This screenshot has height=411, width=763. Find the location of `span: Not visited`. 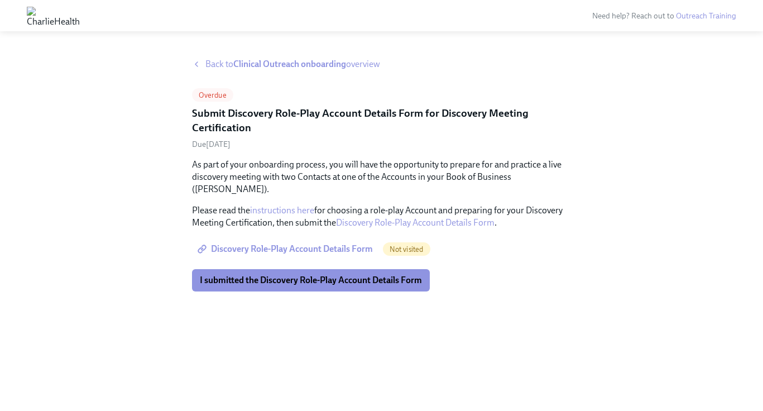

span: Not visited is located at coordinates (406, 249).